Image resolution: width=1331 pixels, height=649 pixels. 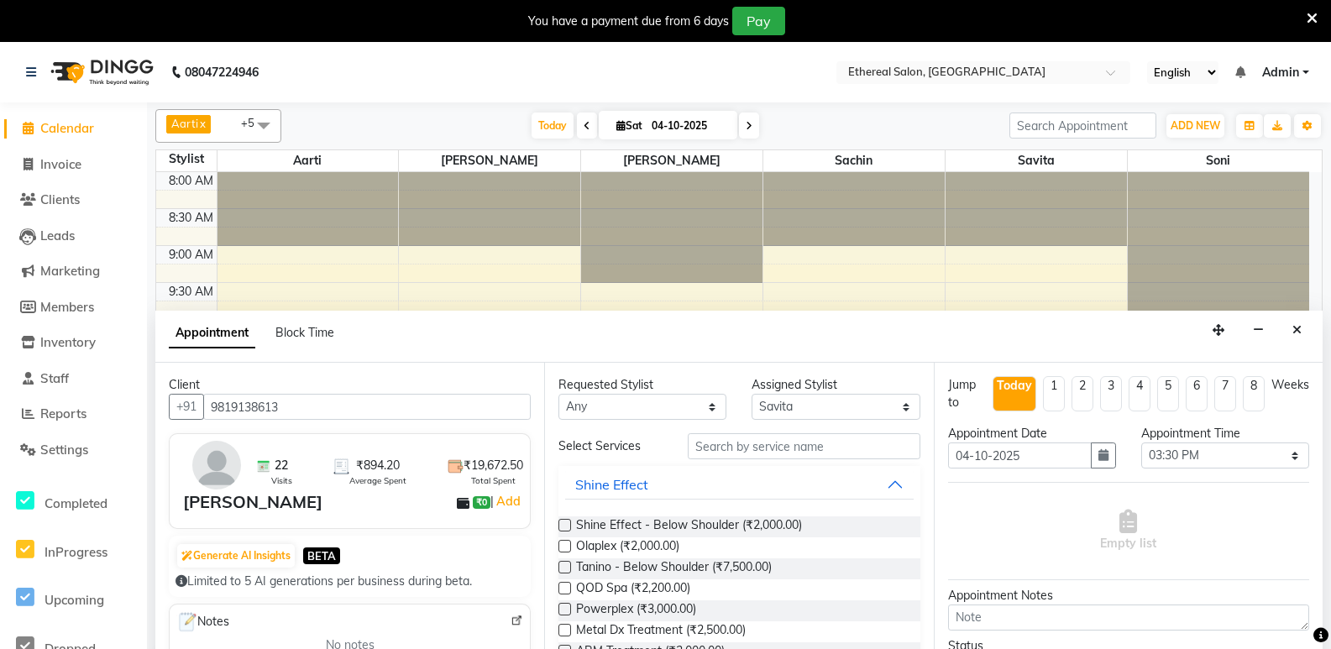 I want to click on div: Appointment Date, so click(x=1032, y=433).